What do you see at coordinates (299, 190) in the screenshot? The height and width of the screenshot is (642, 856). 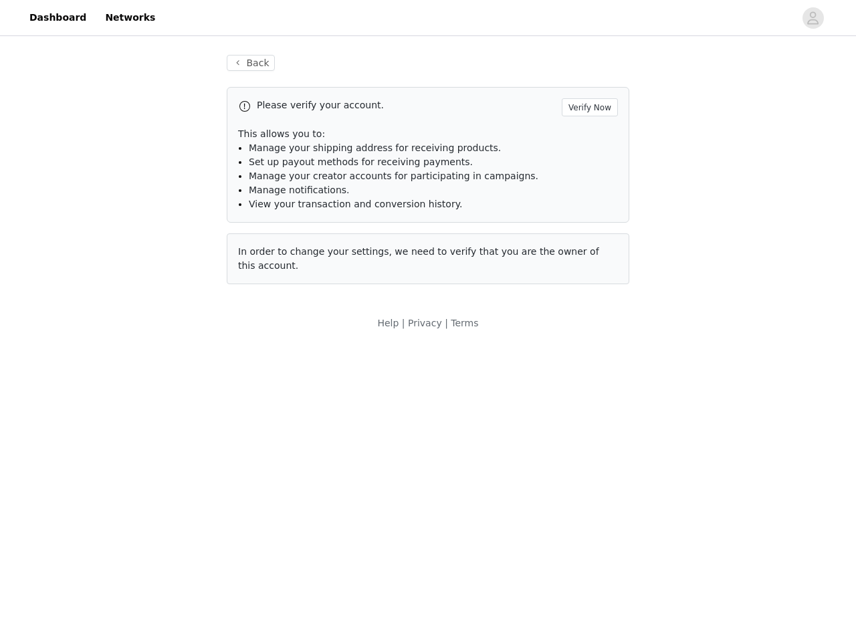 I see `span: Manage notifications.` at bounding box center [299, 190].